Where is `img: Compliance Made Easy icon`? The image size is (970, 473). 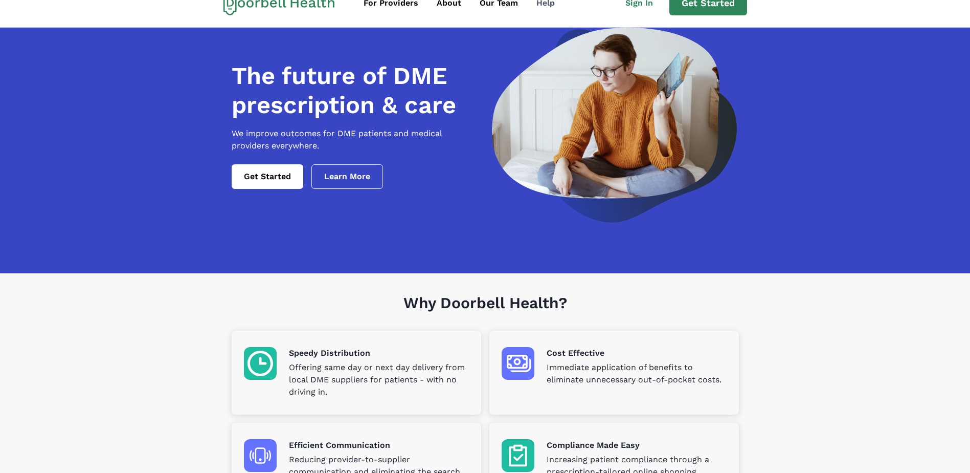 img: Compliance Made Easy icon is located at coordinates (518, 455).